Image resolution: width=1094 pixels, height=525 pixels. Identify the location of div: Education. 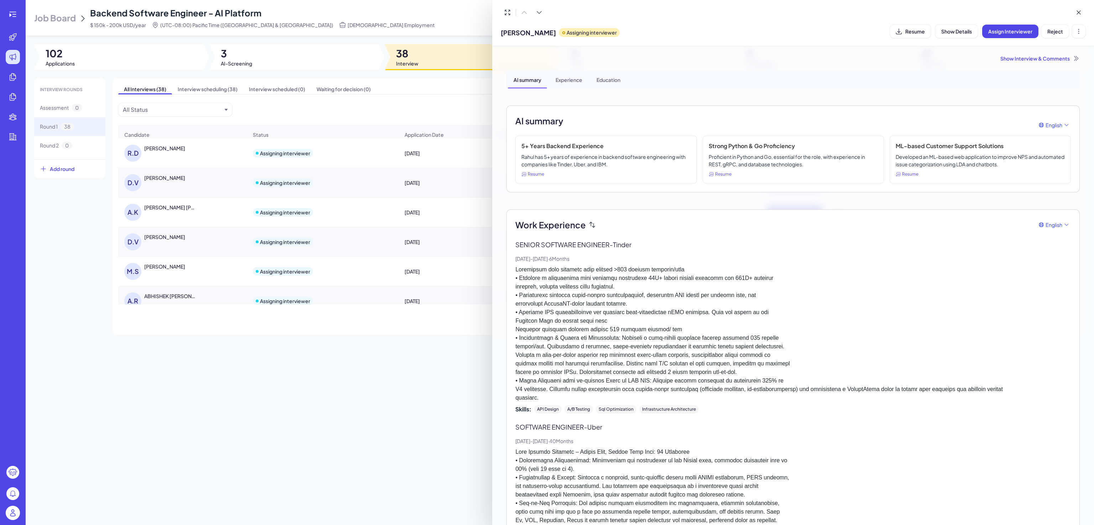
(608, 79).